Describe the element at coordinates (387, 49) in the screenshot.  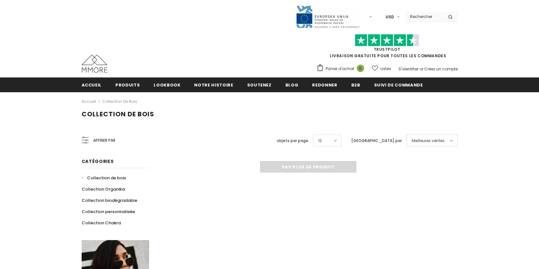
I see `a: TrustPilot` at that location.